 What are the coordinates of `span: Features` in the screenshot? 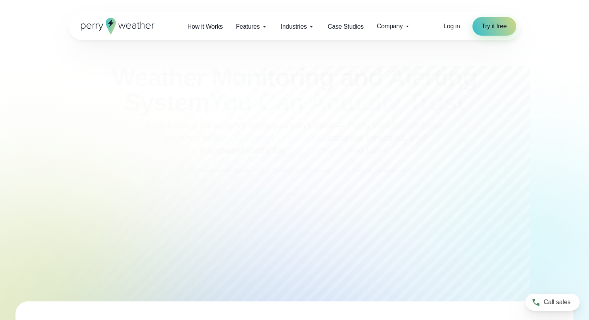 It's located at (248, 27).